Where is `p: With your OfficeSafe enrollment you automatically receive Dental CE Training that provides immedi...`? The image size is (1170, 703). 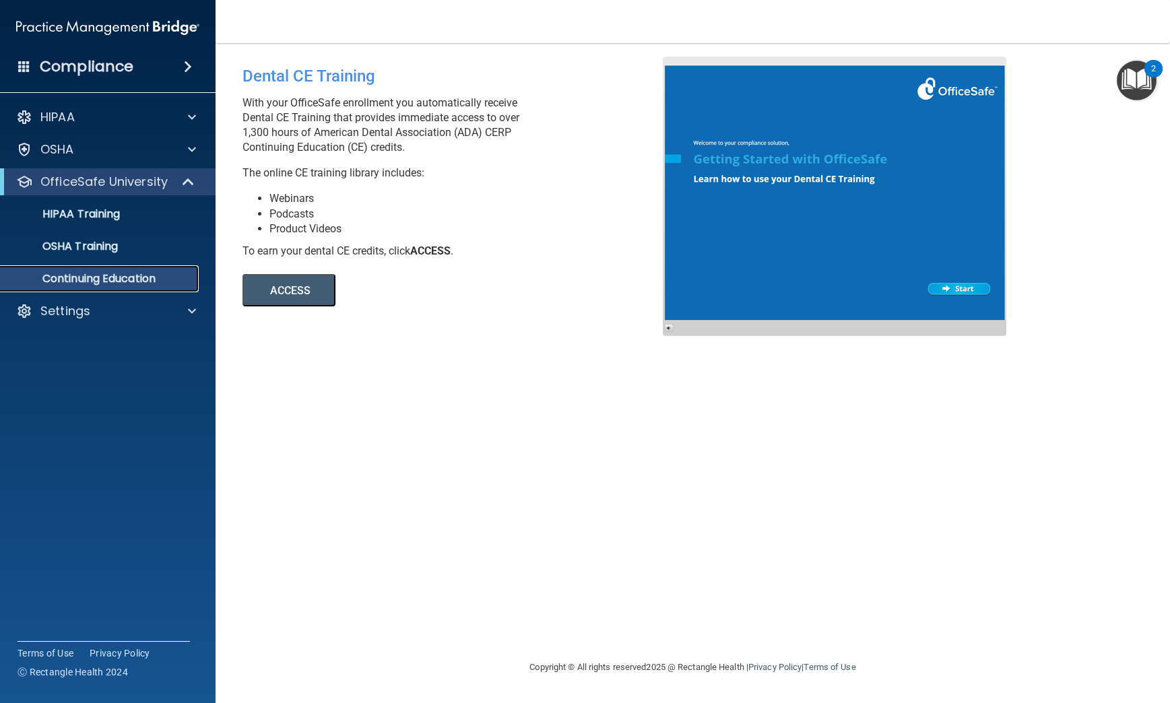
p: With your OfficeSafe enrollment you automatically receive Dental CE Training that provides immedi... is located at coordinates (457, 125).